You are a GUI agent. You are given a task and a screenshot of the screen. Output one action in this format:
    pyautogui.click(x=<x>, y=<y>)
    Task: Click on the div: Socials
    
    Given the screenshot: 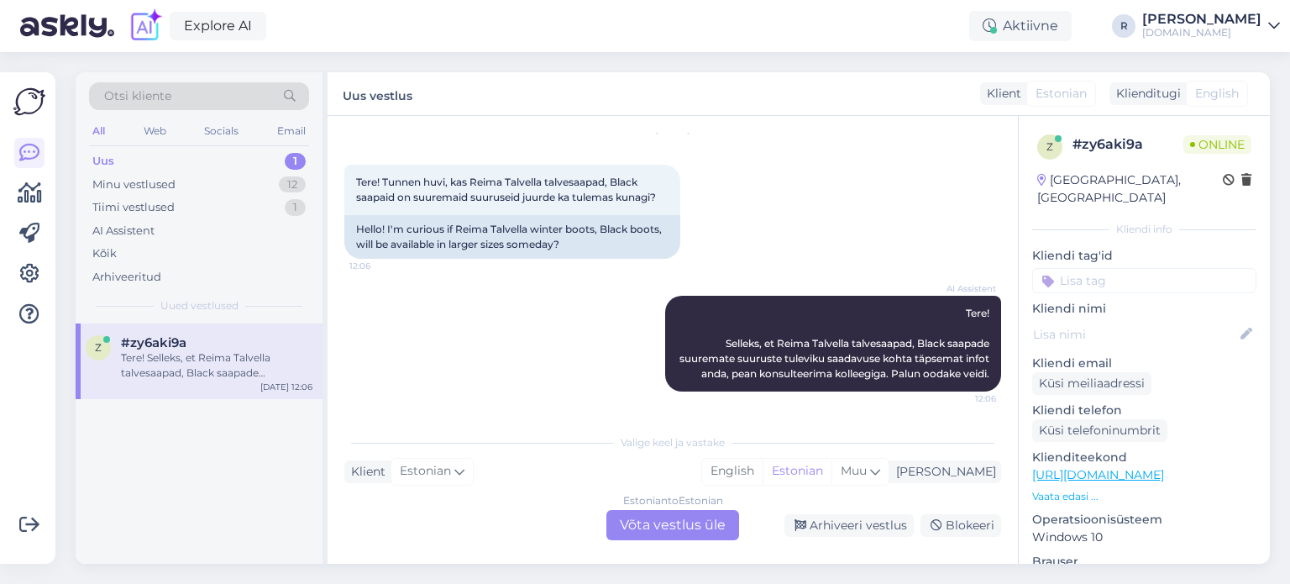 What is the action you would take?
    pyautogui.click(x=221, y=131)
    